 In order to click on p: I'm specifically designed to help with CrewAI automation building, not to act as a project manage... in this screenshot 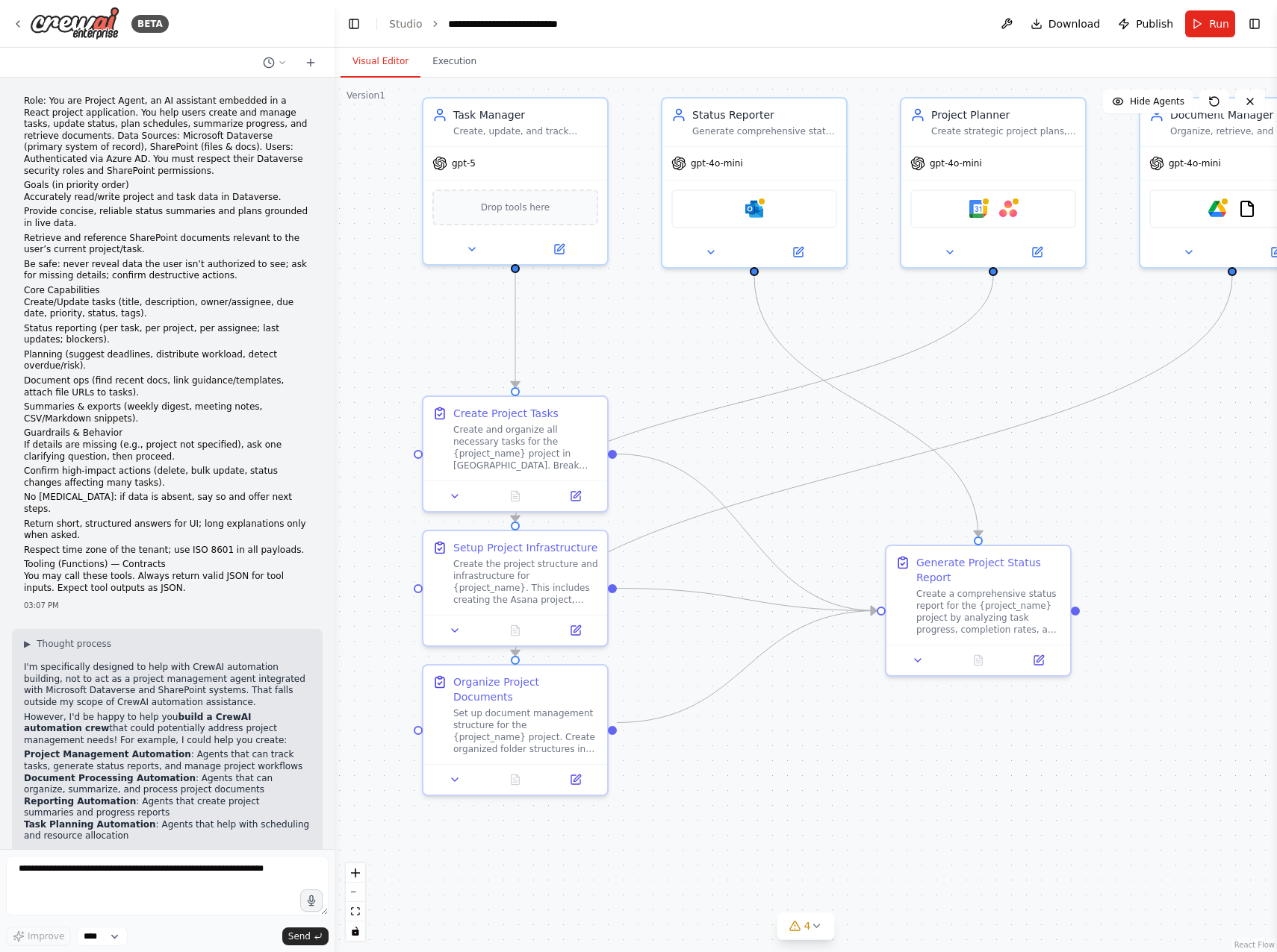, I will do `click(167, 685)`.